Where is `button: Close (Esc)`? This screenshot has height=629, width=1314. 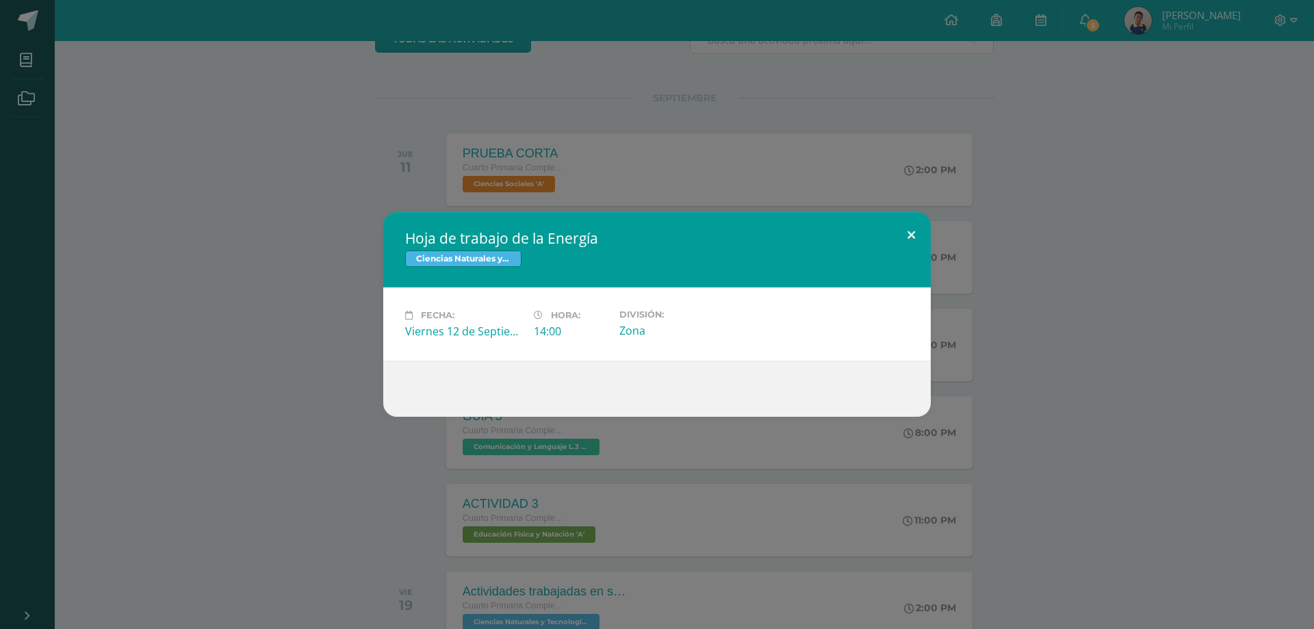 button: Close (Esc) is located at coordinates (911, 235).